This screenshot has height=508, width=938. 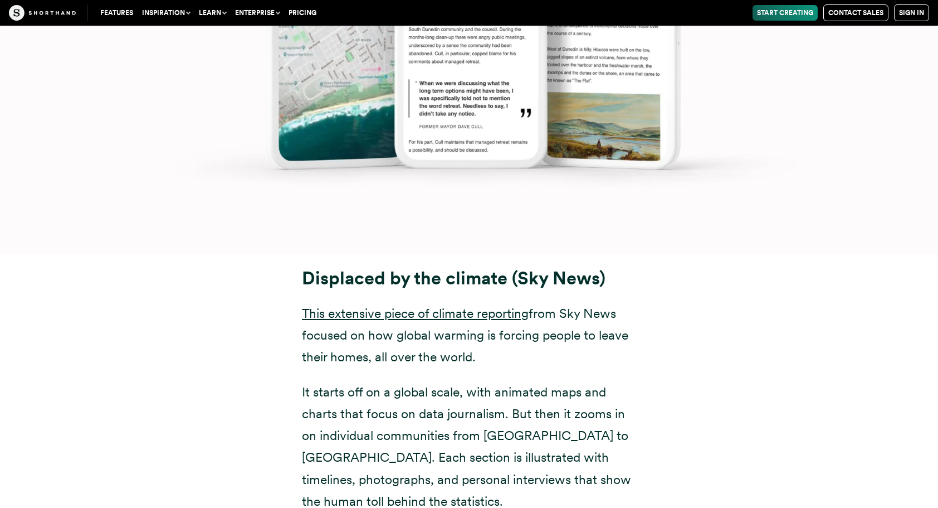 What do you see at coordinates (116, 13) in the screenshot?
I see `a: Features` at bounding box center [116, 13].